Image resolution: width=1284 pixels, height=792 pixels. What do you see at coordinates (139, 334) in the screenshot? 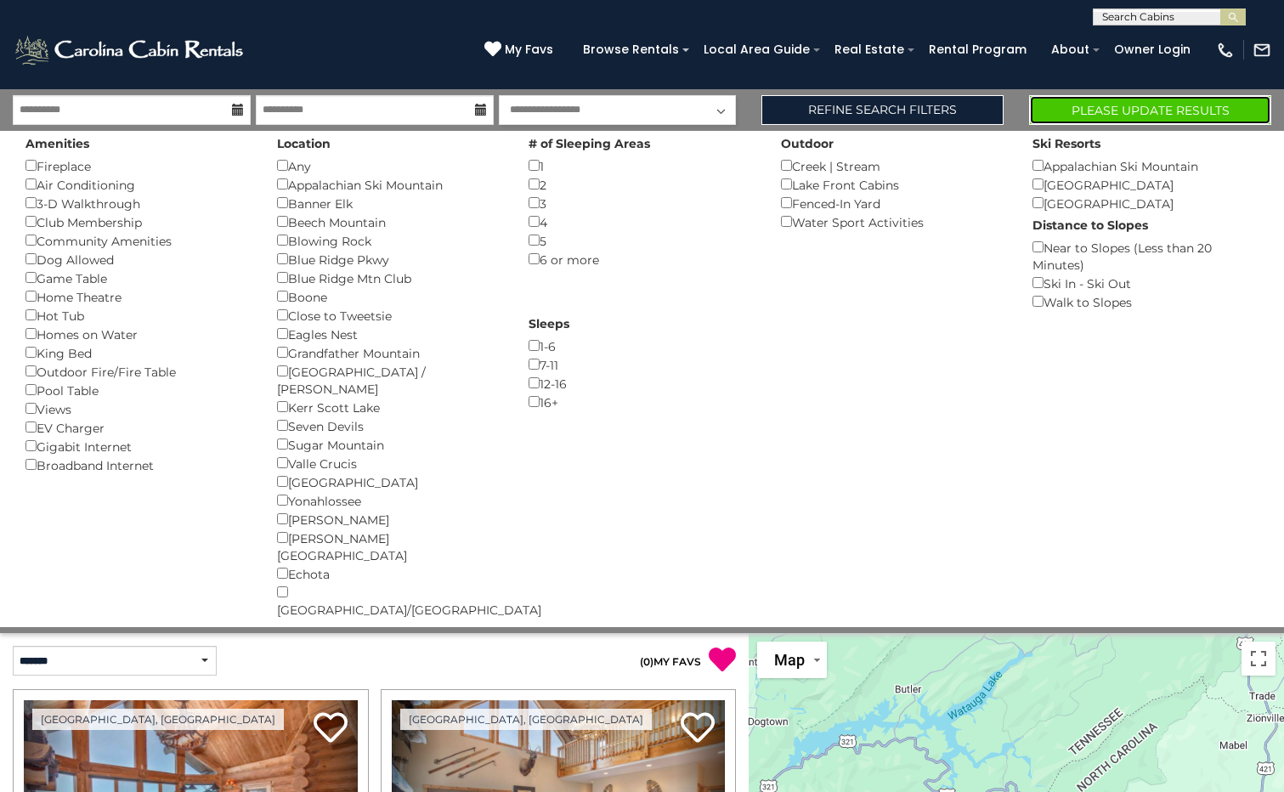
I see `div: Homes on Water` at bounding box center [139, 334].